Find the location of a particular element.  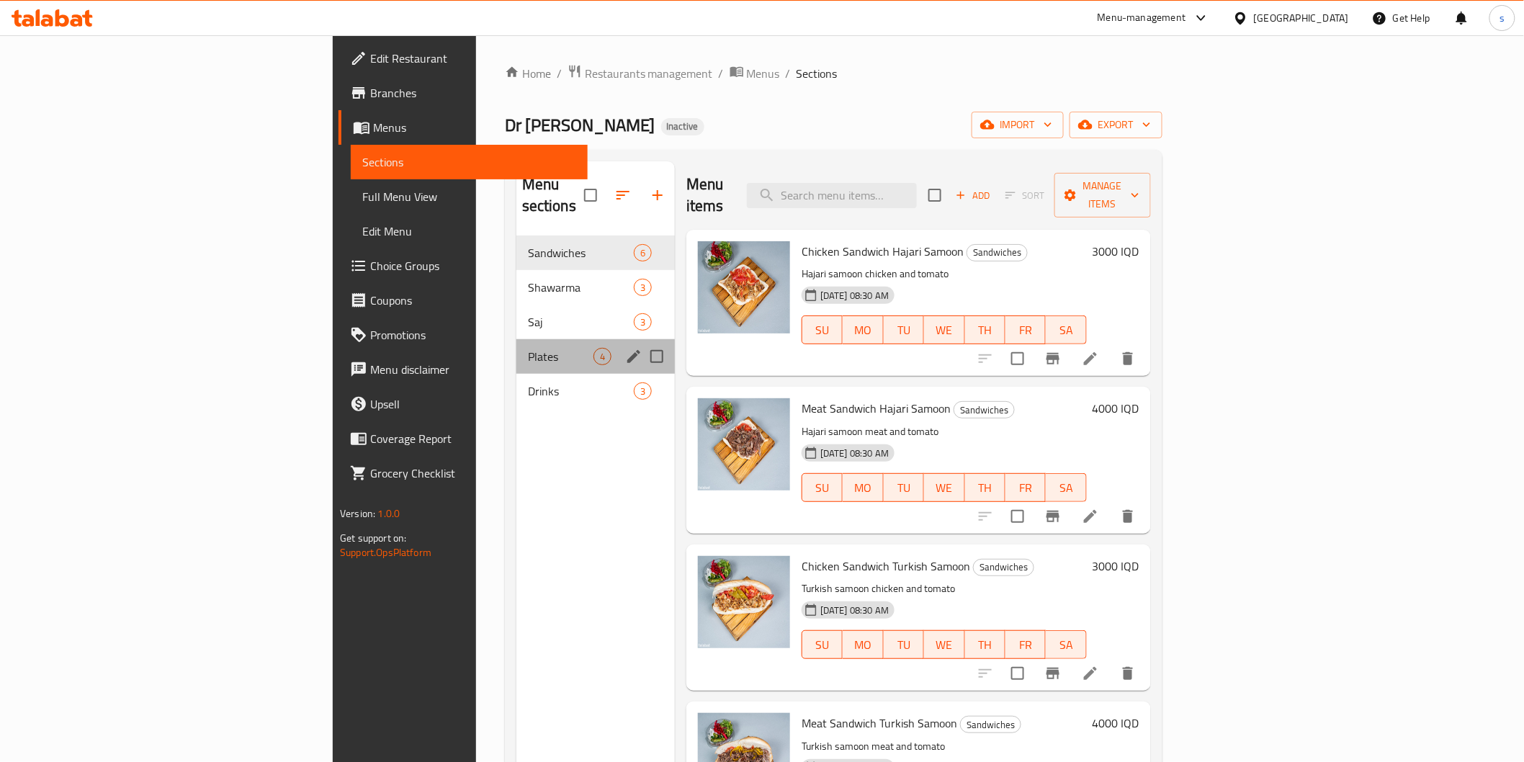

div: Sandwiches6 is located at coordinates (596, 253).